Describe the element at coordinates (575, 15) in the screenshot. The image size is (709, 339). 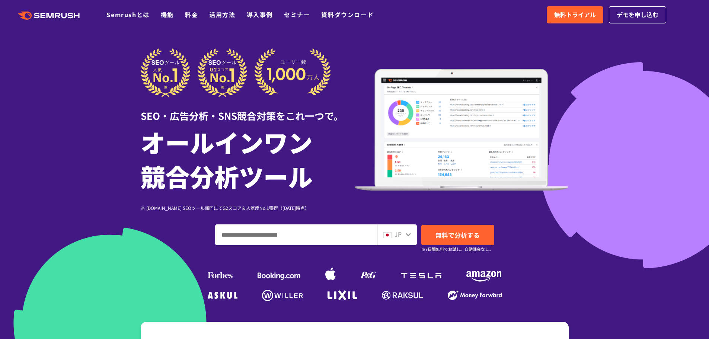
I see `span: 無料トライアル` at that location.